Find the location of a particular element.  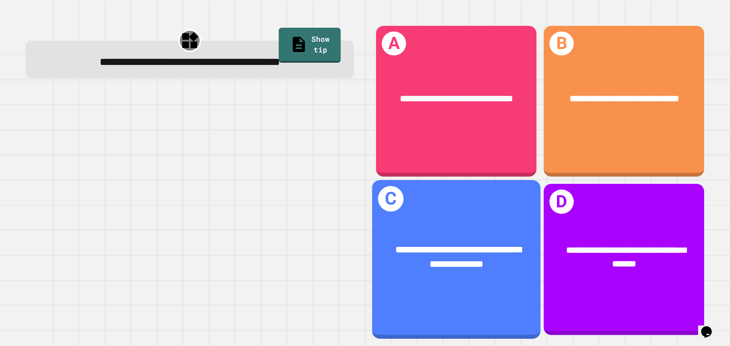

a: Show tip is located at coordinates (309, 45).